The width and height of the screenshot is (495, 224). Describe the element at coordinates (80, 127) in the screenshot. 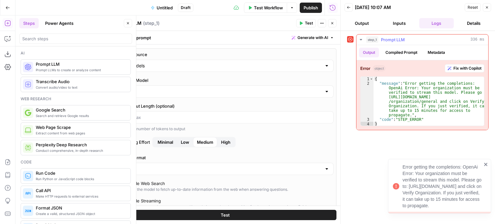

I see `span: Web Page Scrape` at that location.